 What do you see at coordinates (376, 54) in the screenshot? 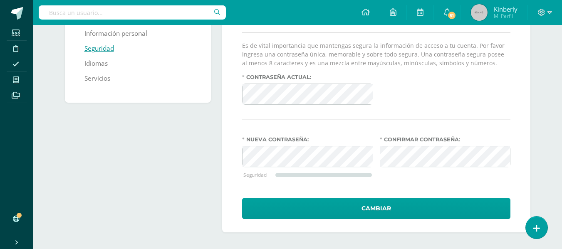
I see `p: Es de vital importancia que mantengas segura la información de acceso a tu cuenta. Por favor ingr...` at bounding box center [376, 54].